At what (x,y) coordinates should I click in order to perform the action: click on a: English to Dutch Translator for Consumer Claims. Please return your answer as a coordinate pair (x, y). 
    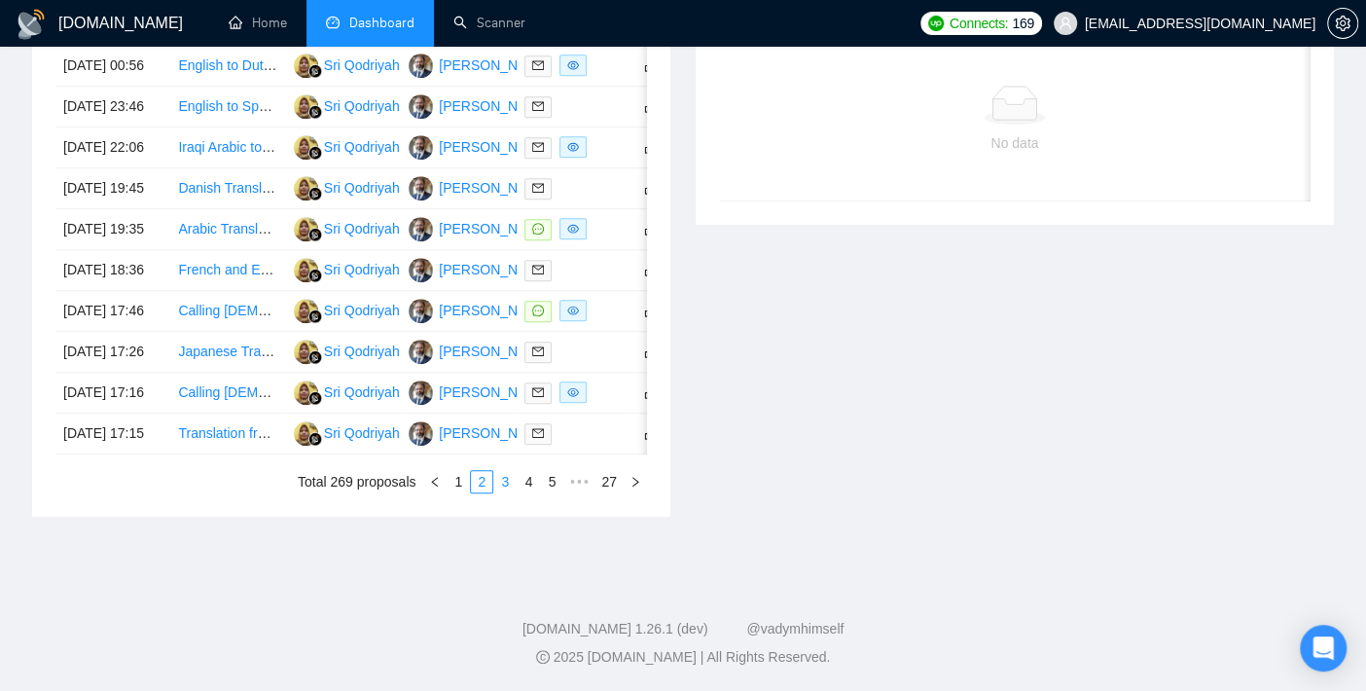
    Looking at the image, I should click on (325, 65).